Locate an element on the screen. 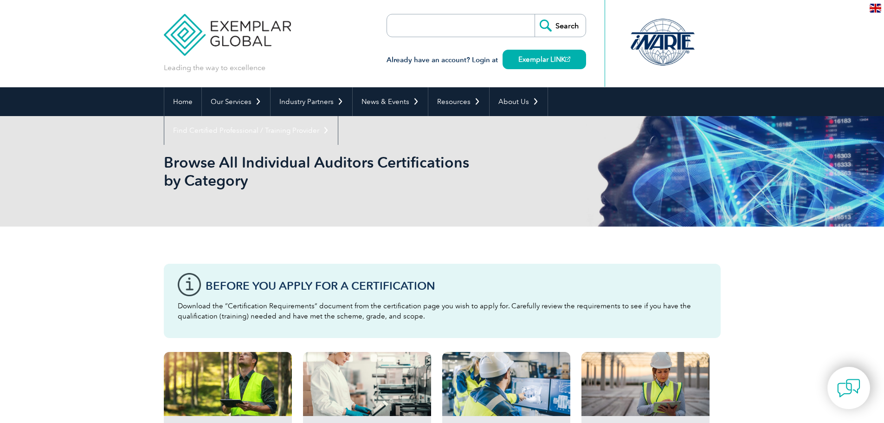  img: open_square.png is located at coordinates (567, 59).